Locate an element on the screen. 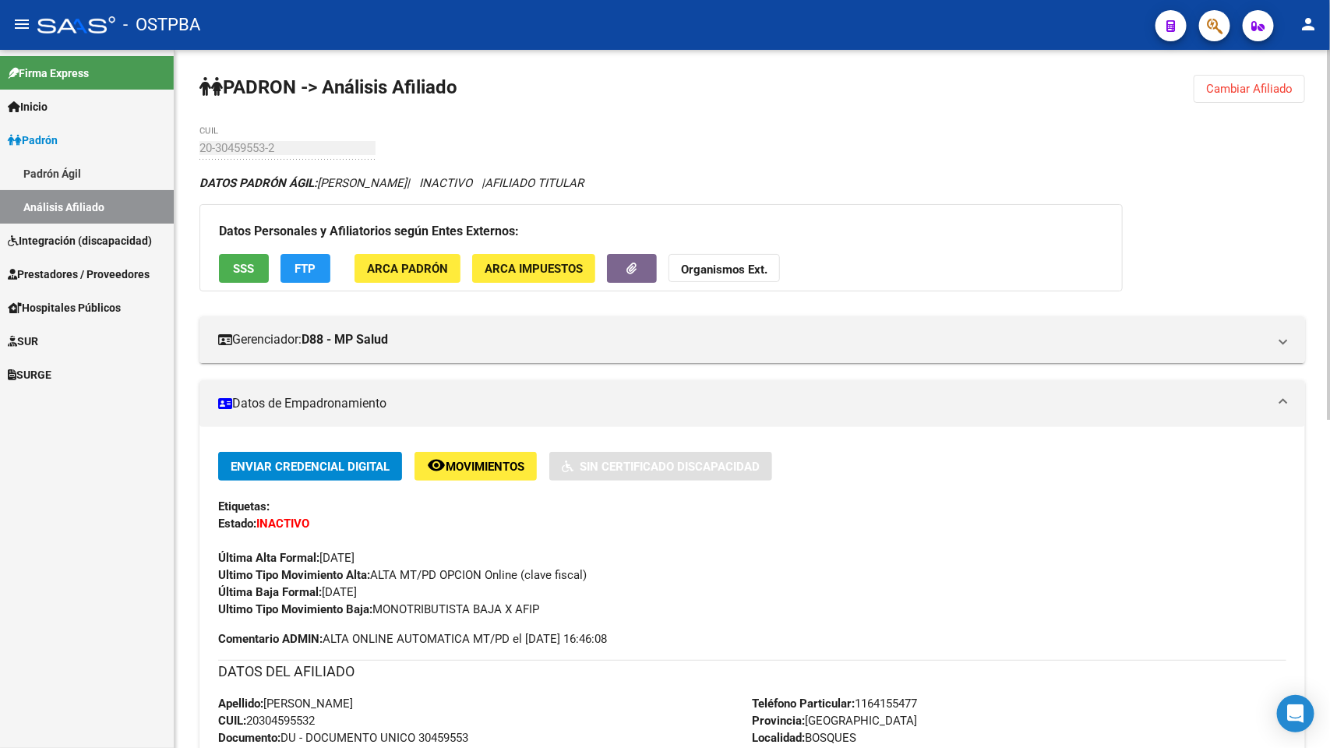 This screenshot has height=748, width=1330. span: AFILIADO TITULAR is located at coordinates (534, 183).